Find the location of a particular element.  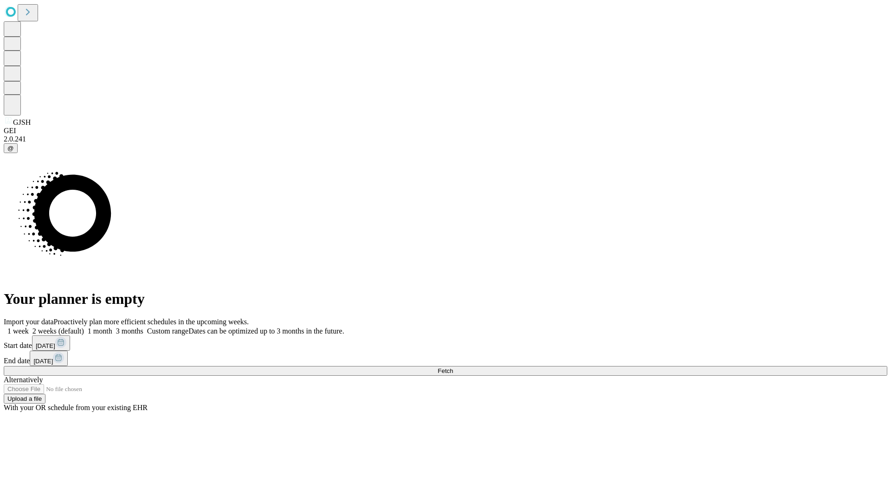

span: 1 month is located at coordinates (100, 331).